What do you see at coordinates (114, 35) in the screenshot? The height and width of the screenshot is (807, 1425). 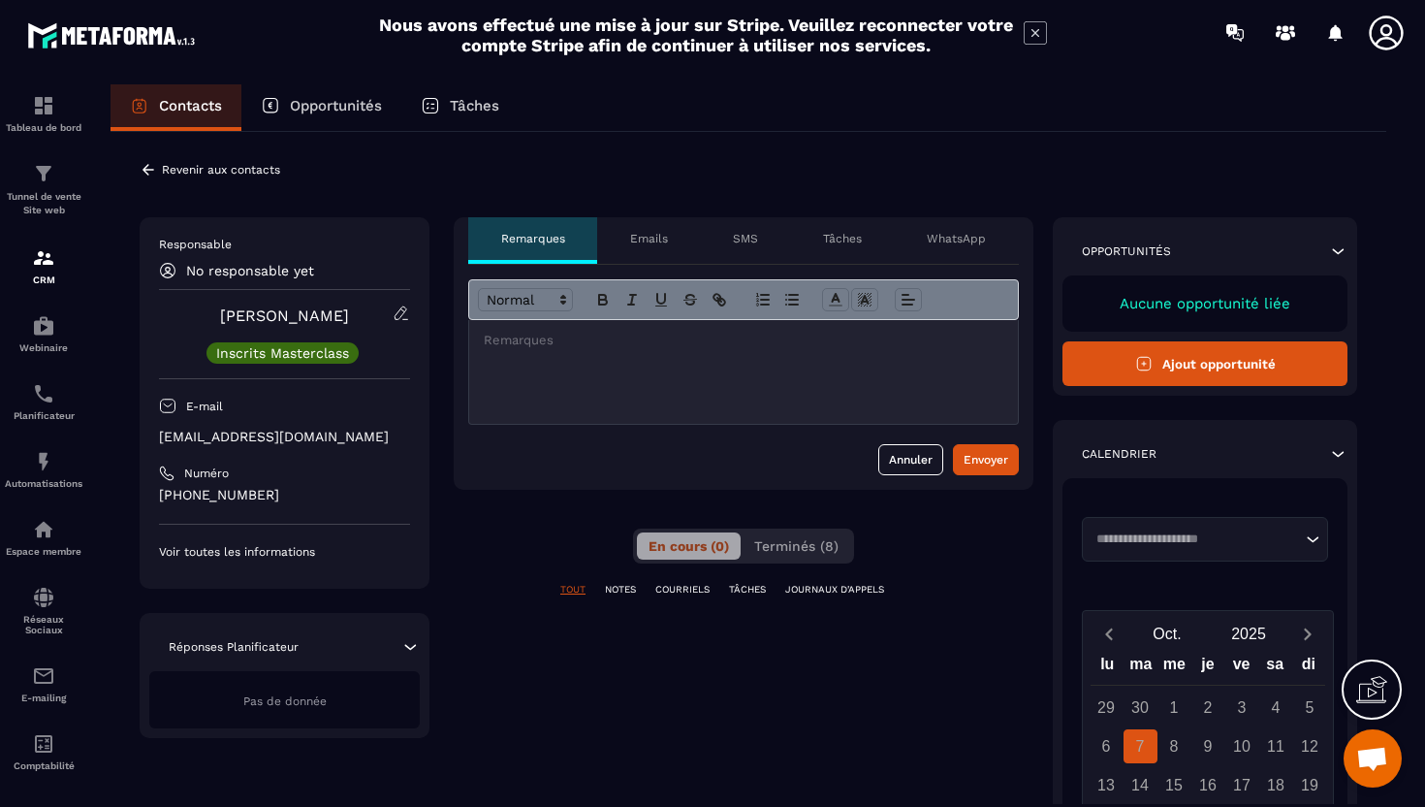 I see `img: logo` at bounding box center [114, 35].